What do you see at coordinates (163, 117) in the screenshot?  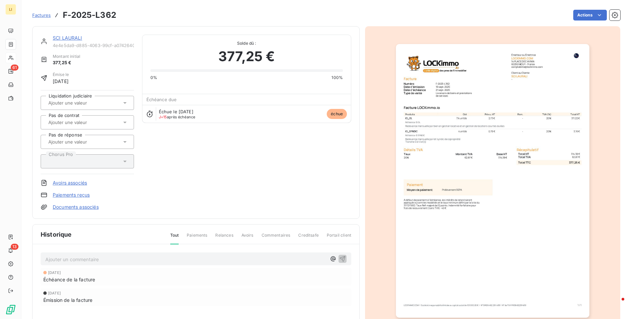 I see `span: J+15` at bounding box center [163, 117].